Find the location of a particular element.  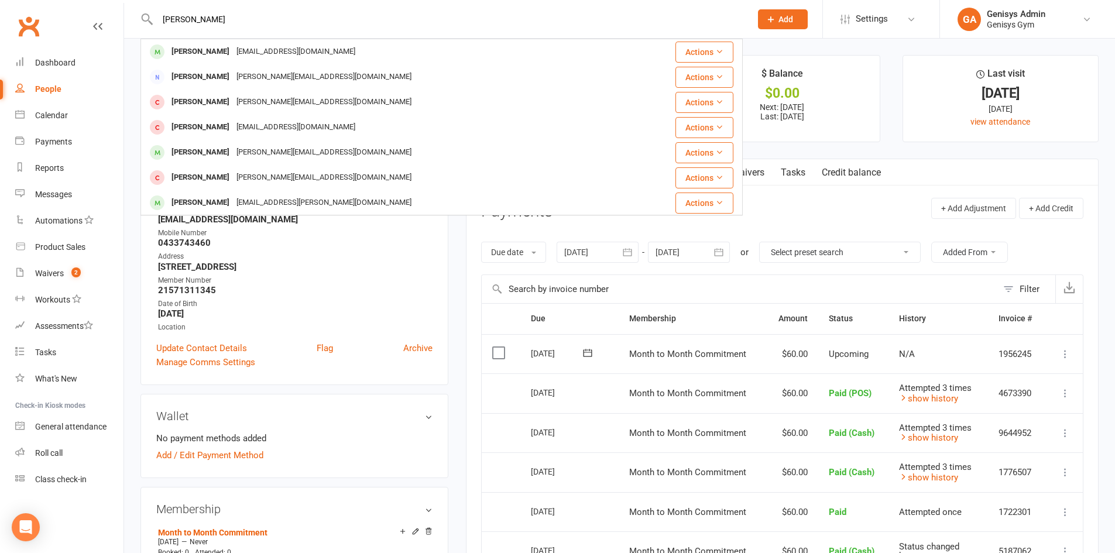

a: Roll call is located at coordinates (69, 453).